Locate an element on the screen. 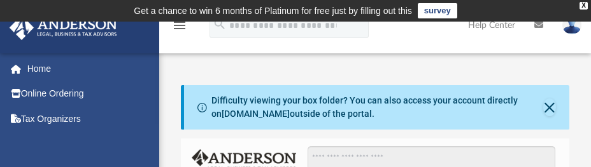 This screenshot has height=167, width=591. a: Online Ordering is located at coordinates (90, 94).